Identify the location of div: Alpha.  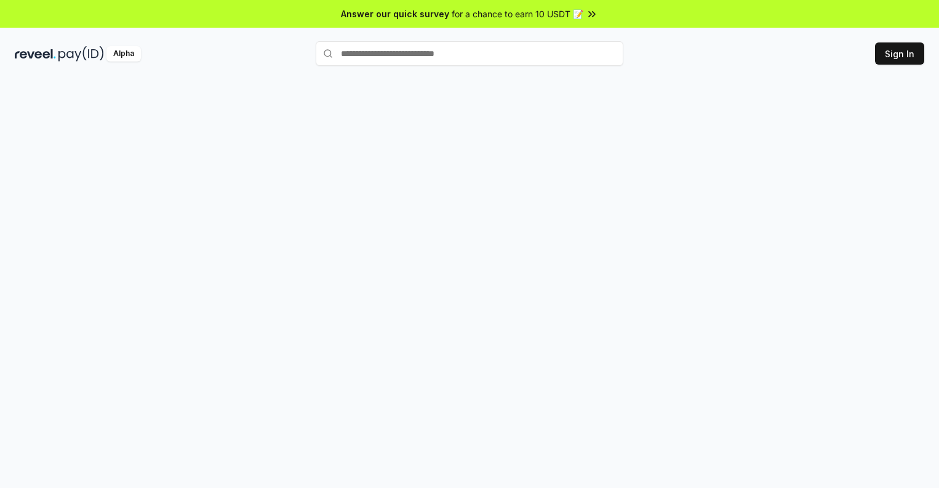
(124, 54).